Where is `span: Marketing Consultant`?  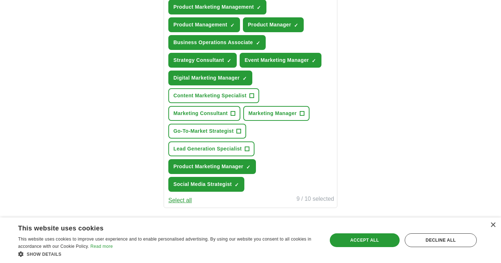 span: Marketing Consultant is located at coordinates (200, 113).